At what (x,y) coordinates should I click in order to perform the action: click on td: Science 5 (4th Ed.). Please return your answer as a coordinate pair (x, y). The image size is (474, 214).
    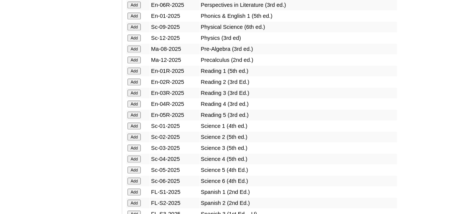
    Looking at the image, I should click on (299, 170).